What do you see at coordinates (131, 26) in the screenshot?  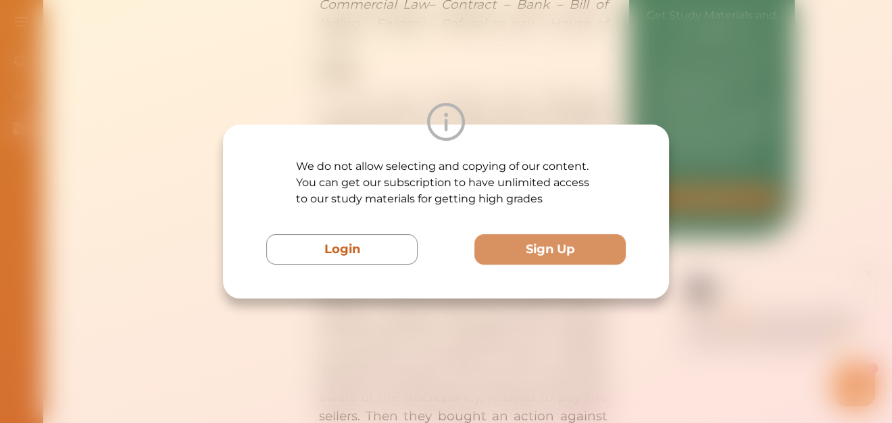 I see `img: Nini` at bounding box center [131, 26].